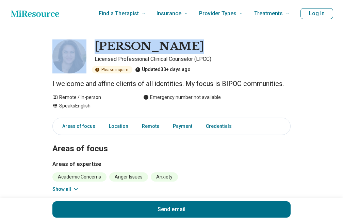 This screenshot has height=221, width=343. What do you see at coordinates (317, 14) in the screenshot?
I see `button: Log In` at bounding box center [317, 14].